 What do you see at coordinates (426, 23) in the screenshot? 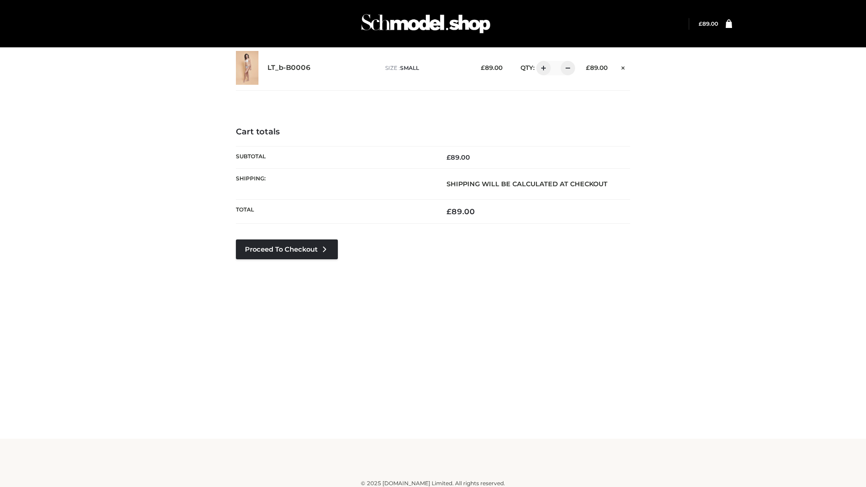
I see `a: Schmodel Admin 964` at bounding box center [426, 23].